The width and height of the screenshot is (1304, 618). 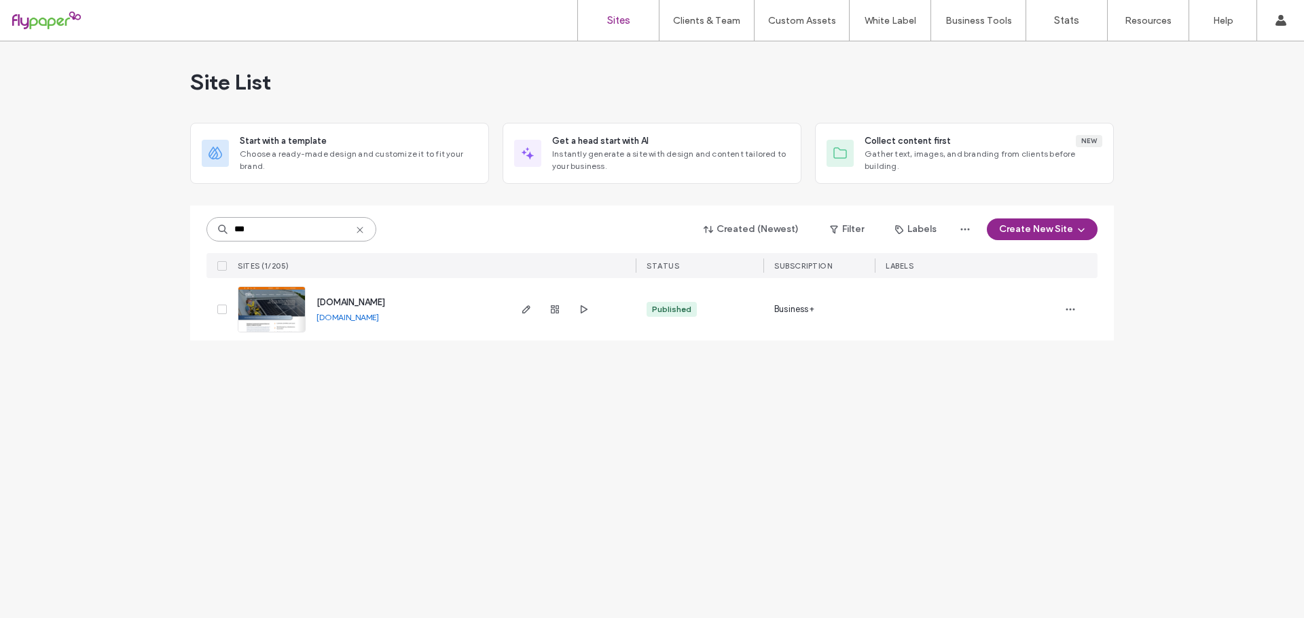 I want to click on span: Start with a template, so click(x=283, y=141).